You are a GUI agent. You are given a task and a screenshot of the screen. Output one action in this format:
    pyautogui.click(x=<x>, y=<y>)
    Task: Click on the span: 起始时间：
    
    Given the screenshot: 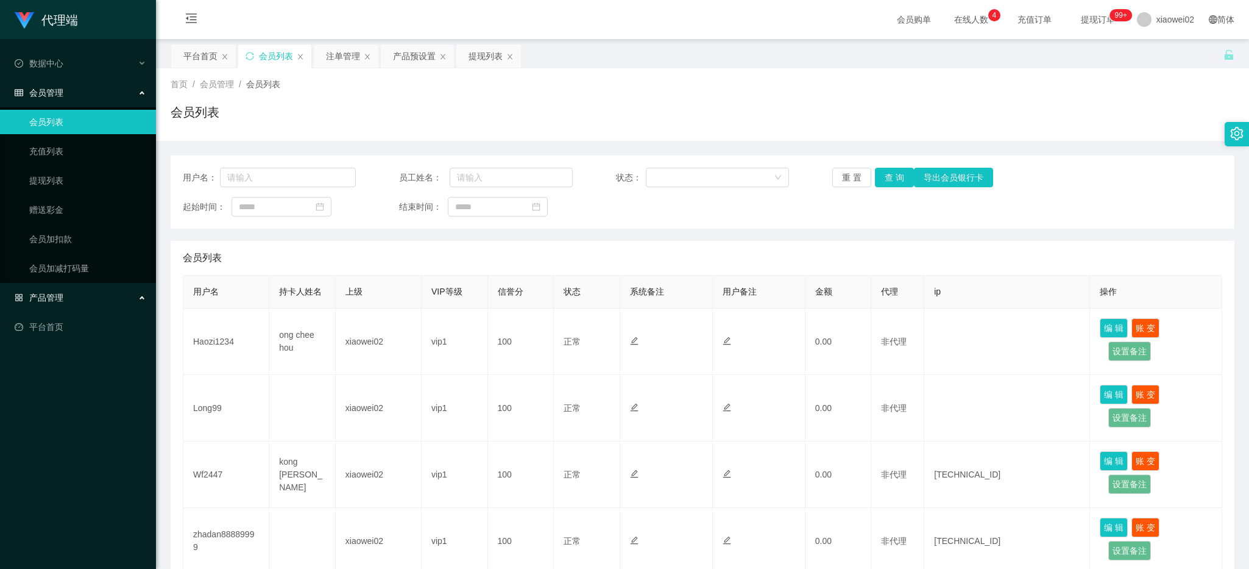 What is the action you would take?
    pyautogui.click(x=207, y=207)
    